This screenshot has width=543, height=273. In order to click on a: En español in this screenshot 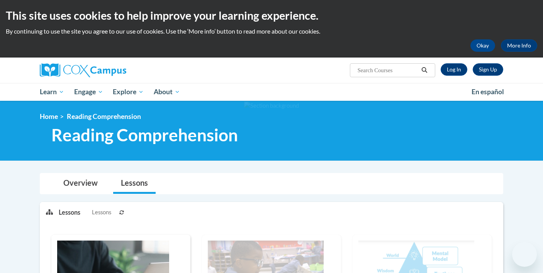, I will do `click(488, 92)`.